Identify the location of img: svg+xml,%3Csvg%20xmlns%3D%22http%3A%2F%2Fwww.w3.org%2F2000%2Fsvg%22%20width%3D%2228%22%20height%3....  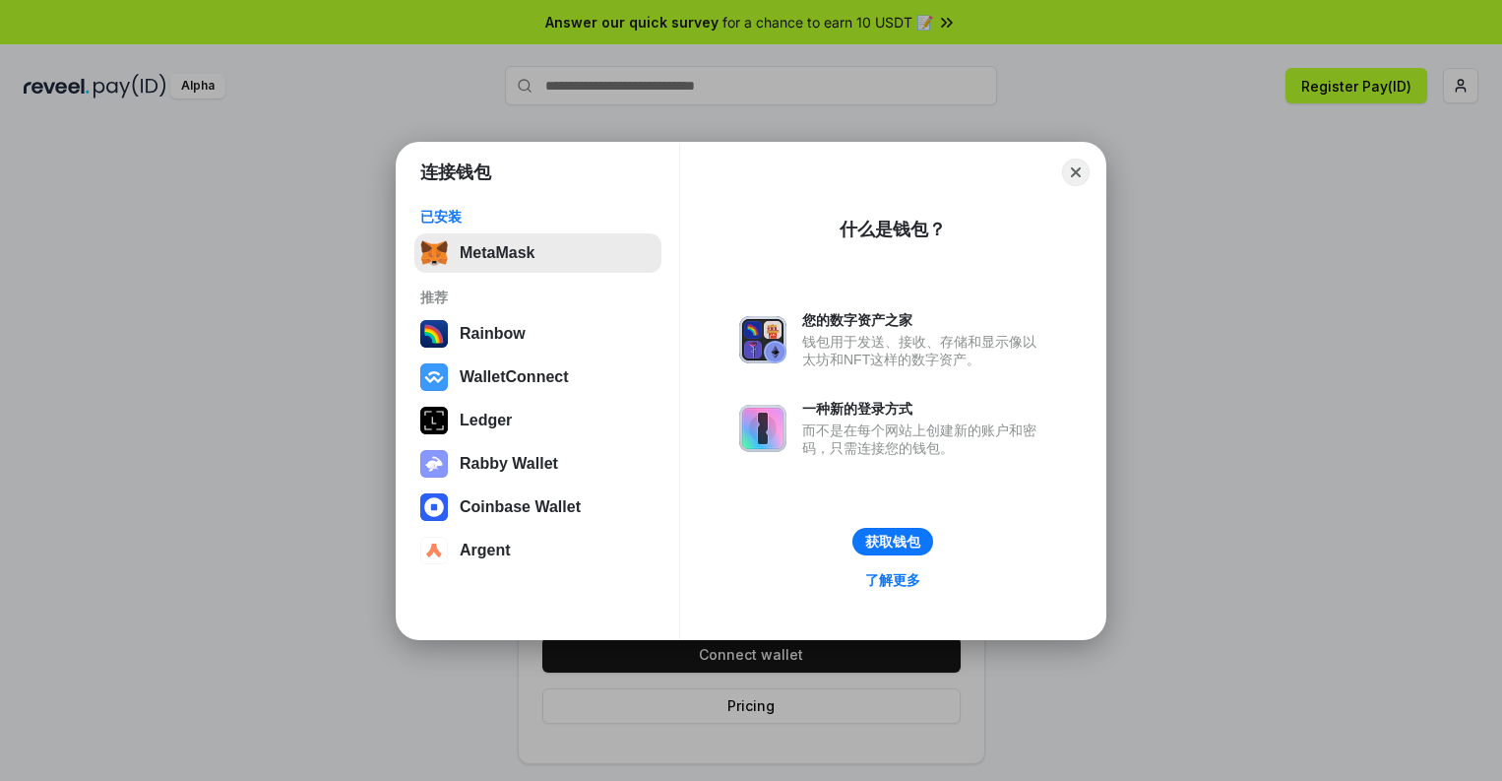
(434, 420).